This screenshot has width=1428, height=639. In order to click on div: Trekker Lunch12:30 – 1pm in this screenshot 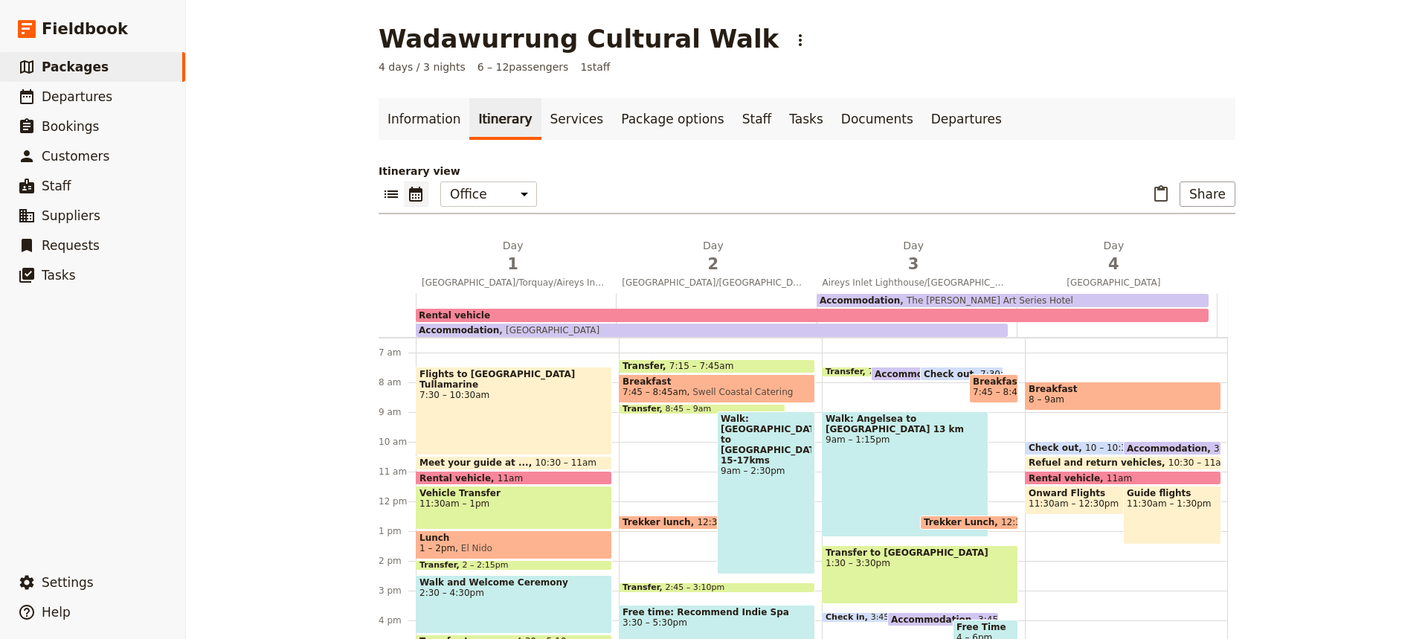, I will do `click(969, 522)`.